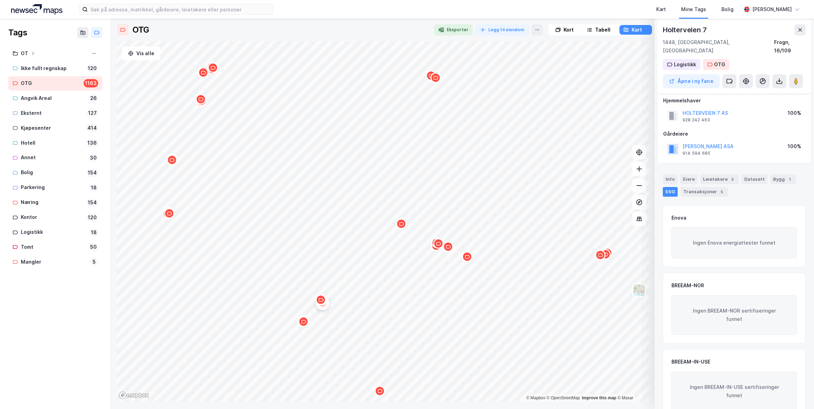 This screenshot has height=409, width=814. I want to click on div: Enova, so click(679, 218).